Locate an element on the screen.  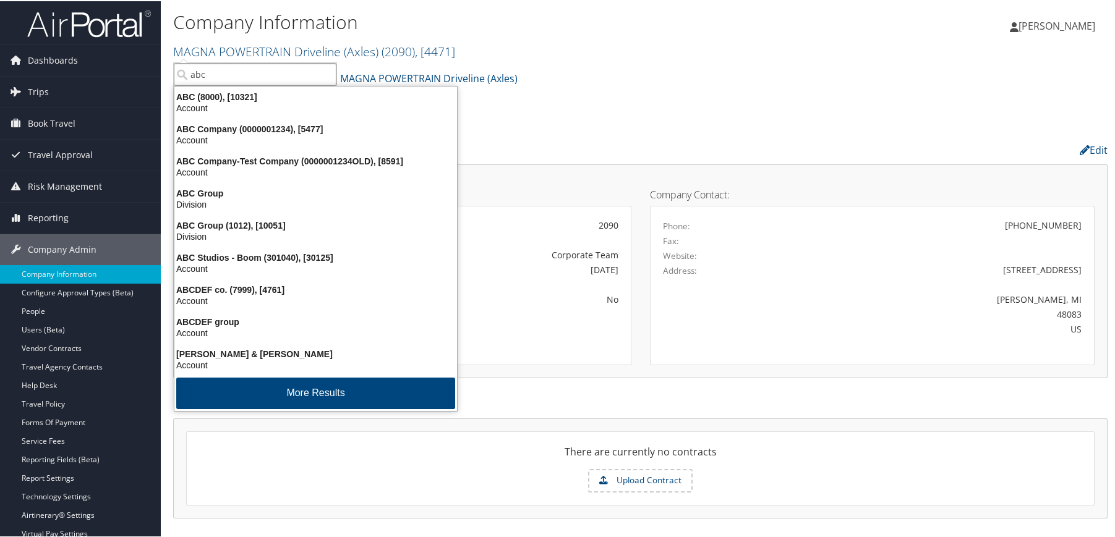
label: Fax: is located at coordinates (671, 240).